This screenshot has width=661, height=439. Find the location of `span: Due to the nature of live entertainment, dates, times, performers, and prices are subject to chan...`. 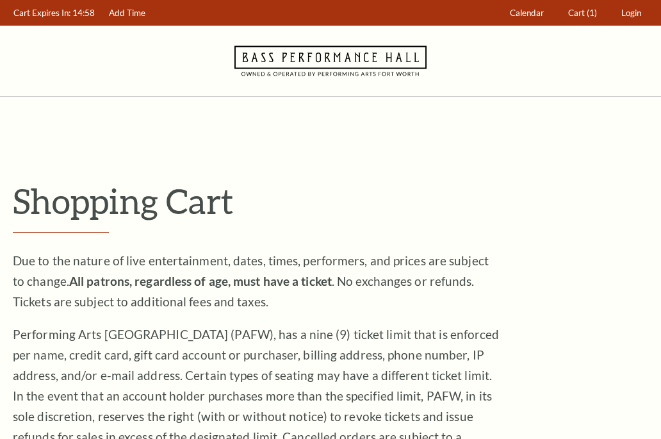

span: Due to the nature of live entertainment, dates, times, performers, and prices are subject to chan... is located at coordinates (250, 280).